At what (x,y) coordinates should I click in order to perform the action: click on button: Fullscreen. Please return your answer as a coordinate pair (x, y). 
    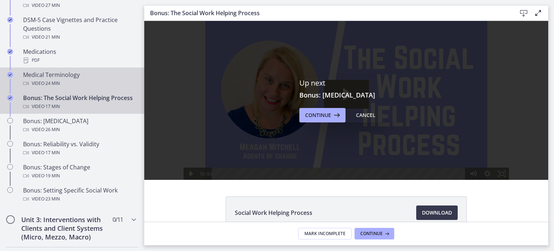
    Looking at the image, I should click on (358, 153).